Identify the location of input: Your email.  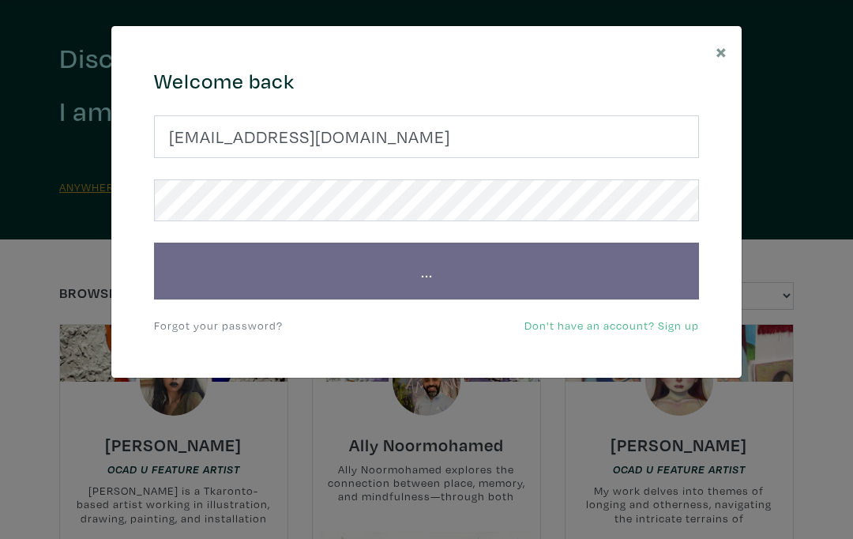
(426, 137).